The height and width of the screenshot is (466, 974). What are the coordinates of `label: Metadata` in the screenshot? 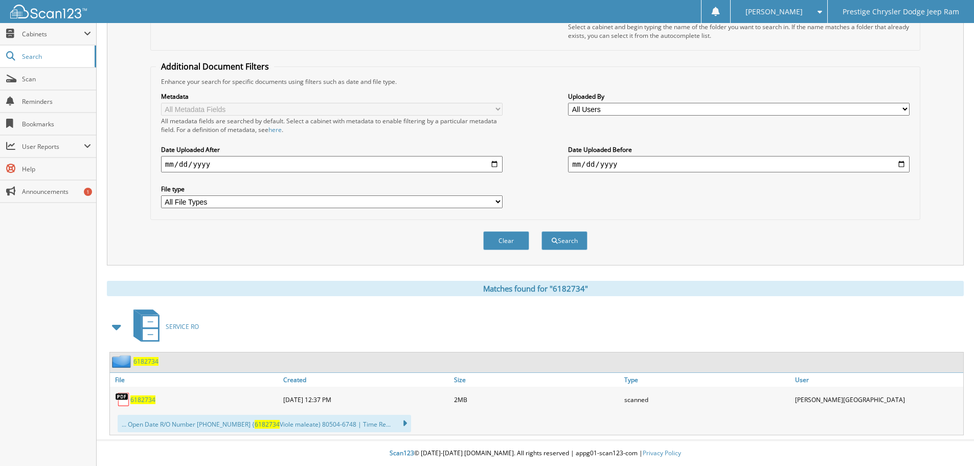 It's located at (332, 96).